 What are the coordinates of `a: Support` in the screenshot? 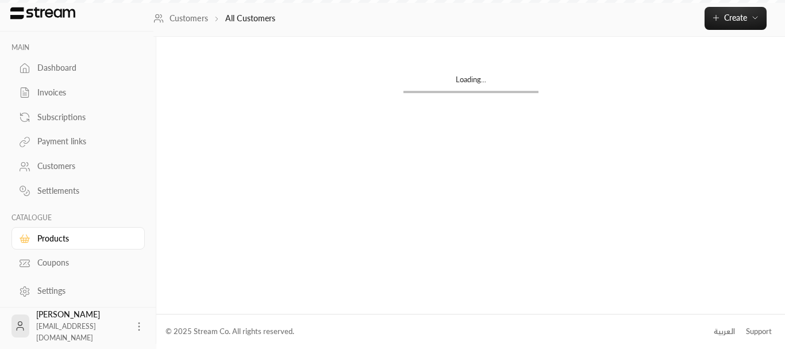 It's located at (759, 332).